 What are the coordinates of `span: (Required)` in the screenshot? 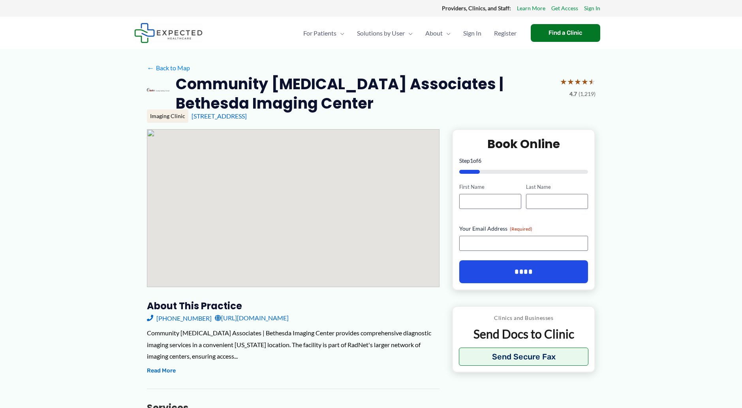 It's located at (521, 229).